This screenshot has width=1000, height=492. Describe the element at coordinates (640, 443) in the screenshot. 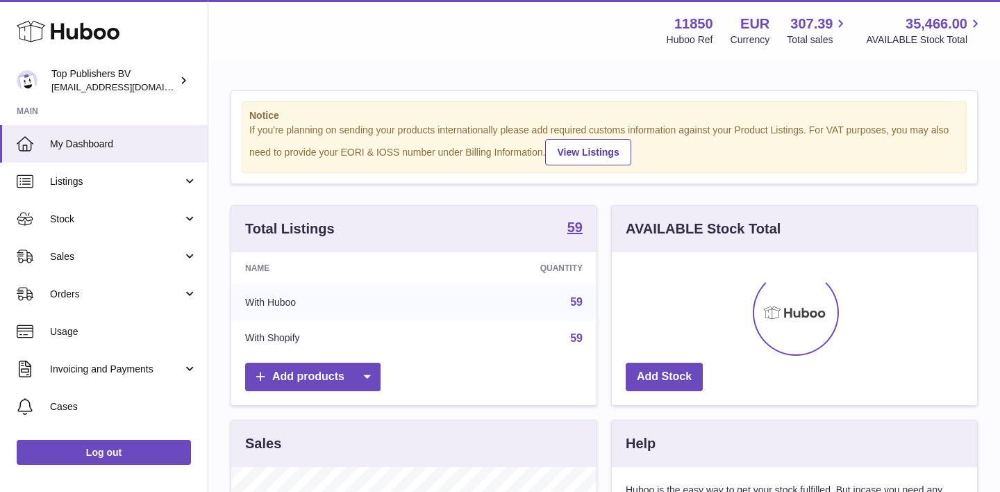

I see `h3: Help` at that location.